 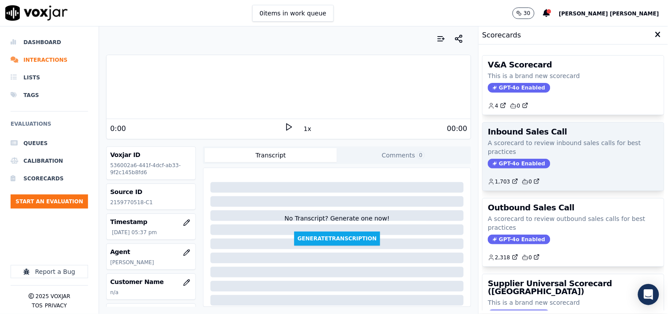 I want to click on button: Report a Bug, so click(x=49, y=271).